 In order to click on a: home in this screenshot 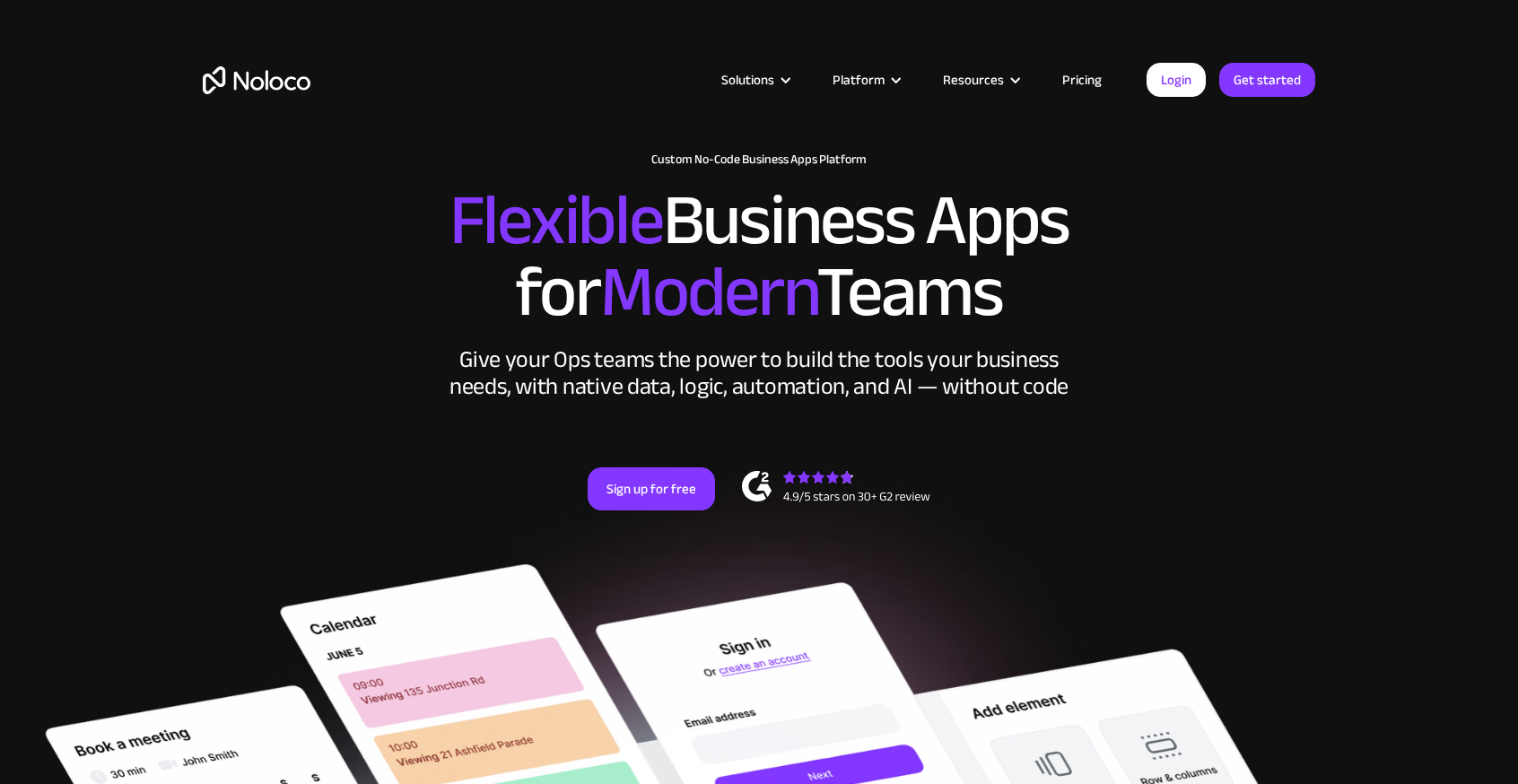, I will do `click(257, 80)`.